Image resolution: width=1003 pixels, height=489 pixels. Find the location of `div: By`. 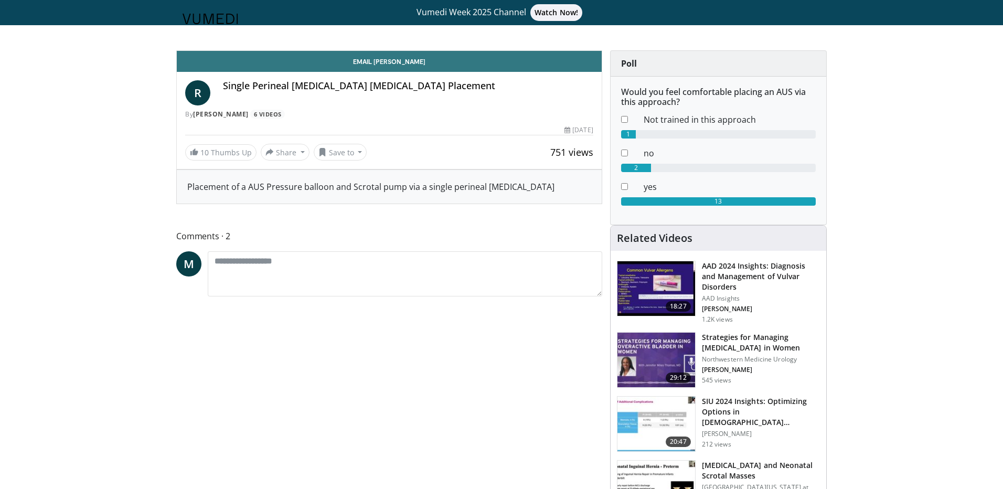

div: By is located at coordinates (389, 114).